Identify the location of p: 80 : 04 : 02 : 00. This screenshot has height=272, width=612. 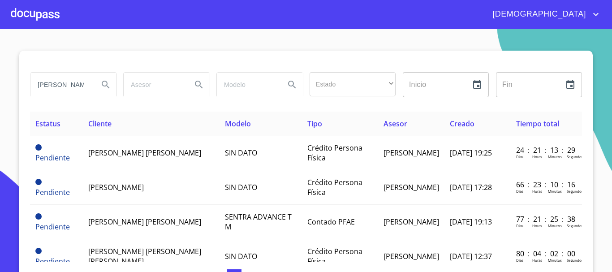
(546, 254).